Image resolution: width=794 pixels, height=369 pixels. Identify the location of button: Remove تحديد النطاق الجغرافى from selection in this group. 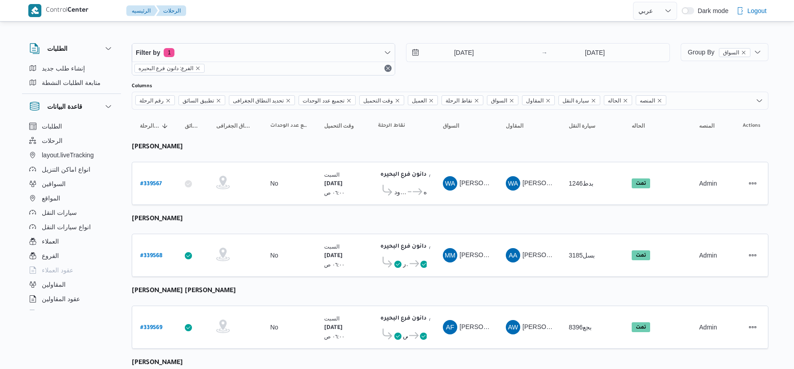
(288, 101).